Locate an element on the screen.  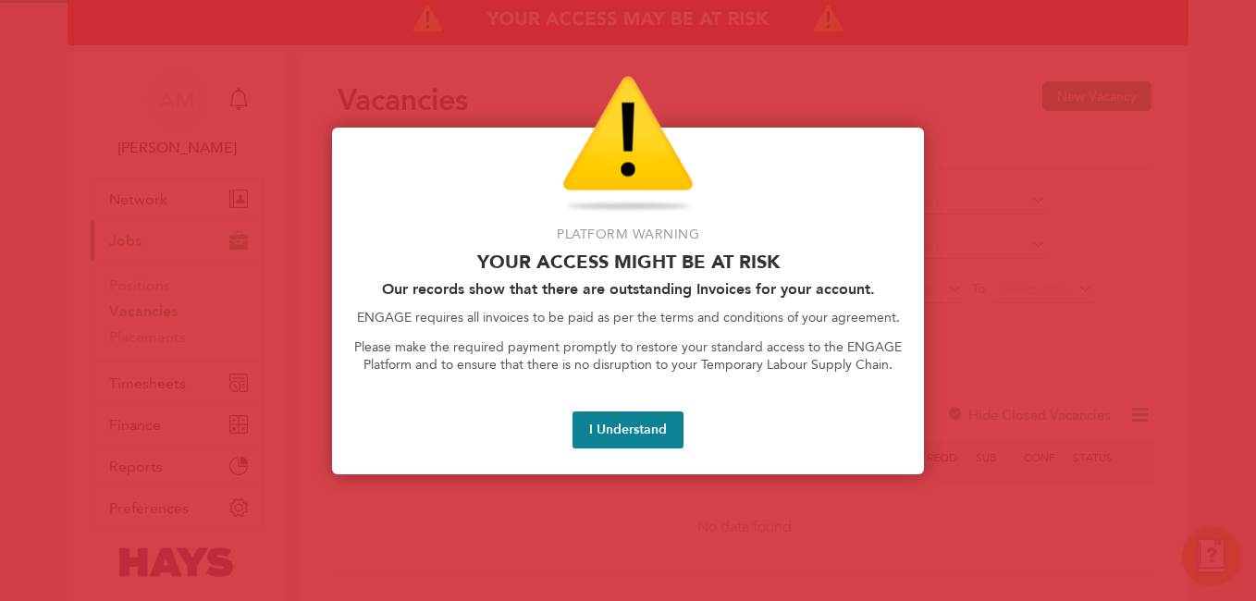
p: ENGAGE requires all invoices to be paid as per the terms and conditions of your agreement. is located at coordinates (628, 318).